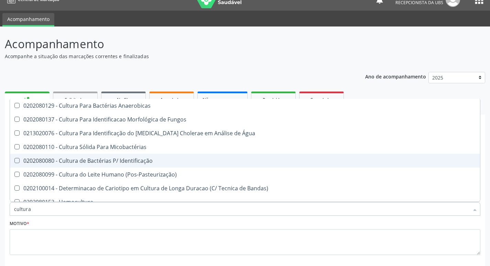  What do you see at coordinates (75, 99) in the screenshot?
I see `span: Solicitados` at bounding box center [75, 99].